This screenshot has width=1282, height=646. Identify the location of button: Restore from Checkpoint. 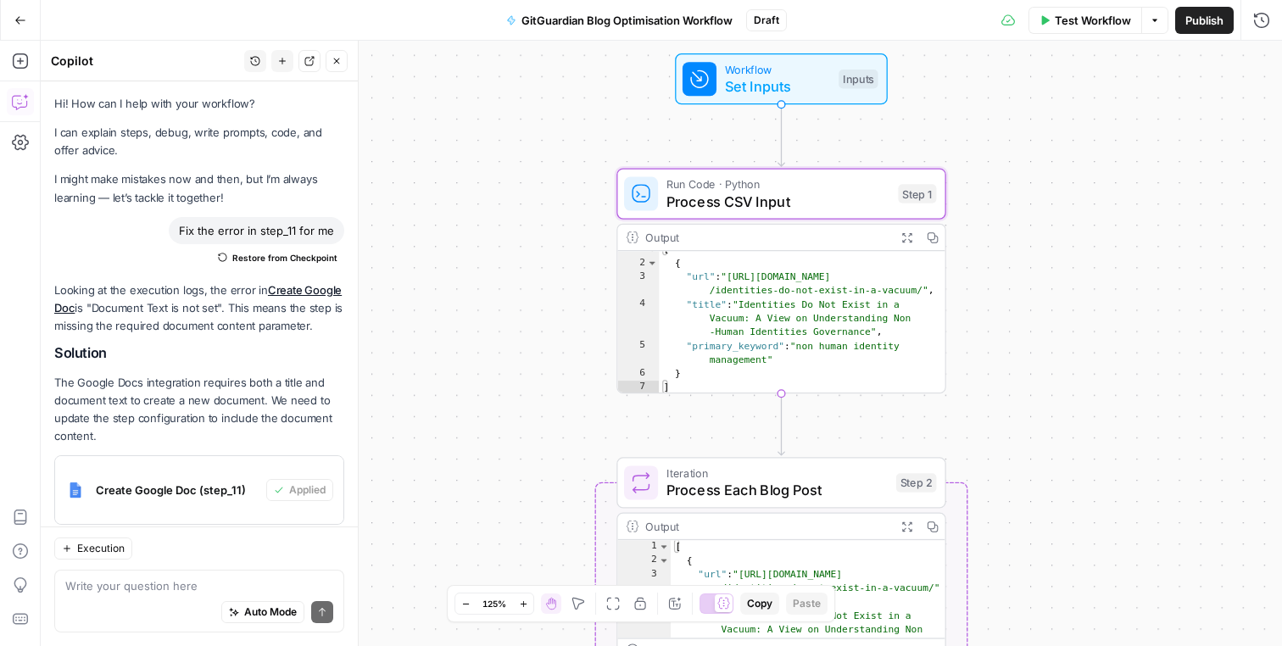
(277, 258).